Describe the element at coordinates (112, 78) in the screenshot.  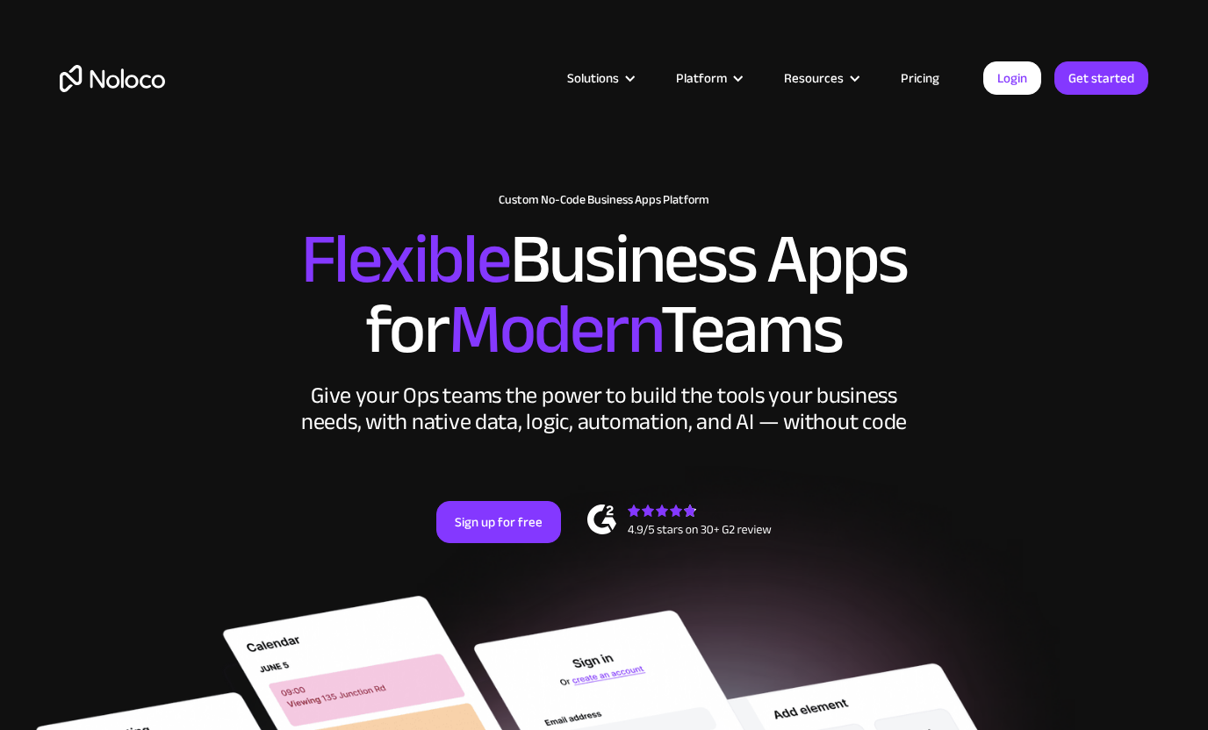
I see `a: home` at that location.